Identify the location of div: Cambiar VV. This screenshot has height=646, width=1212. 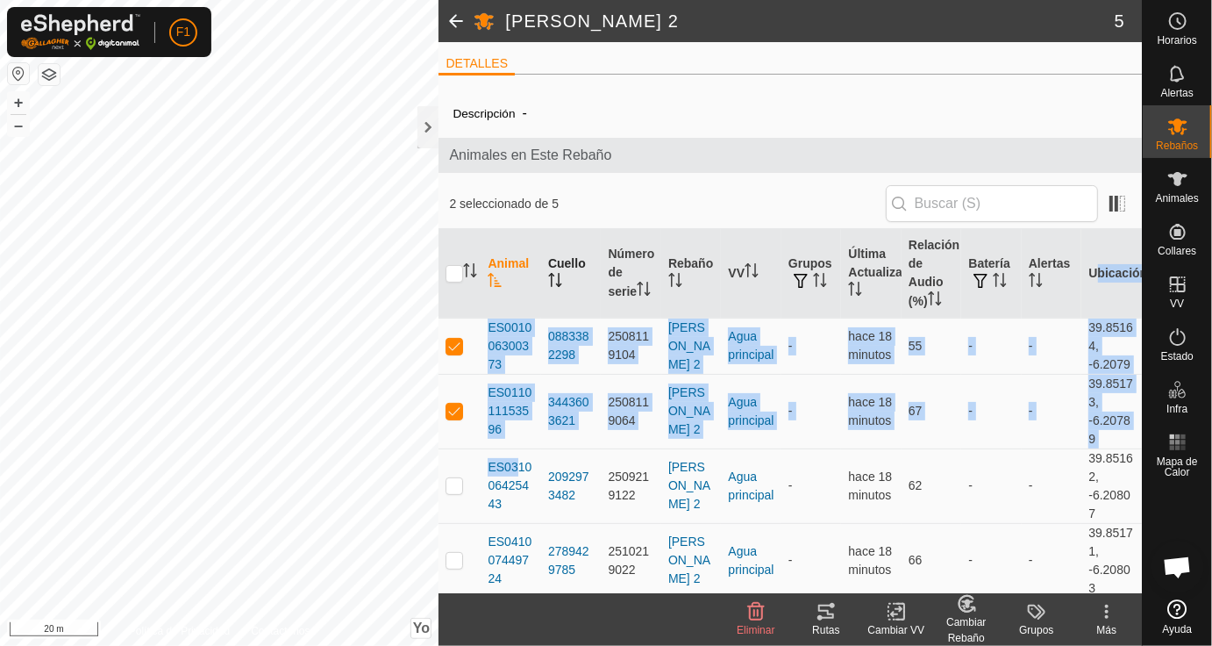
(896, 630).